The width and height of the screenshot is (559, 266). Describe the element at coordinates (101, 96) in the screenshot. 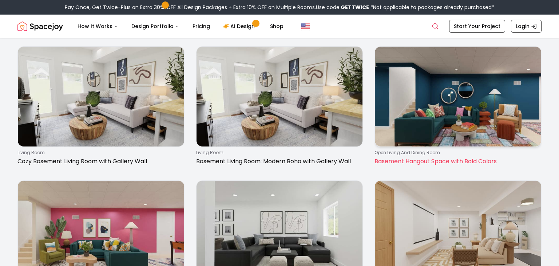

I see `img: Cozy Basement Living Room with Gallery Wall` at that location.